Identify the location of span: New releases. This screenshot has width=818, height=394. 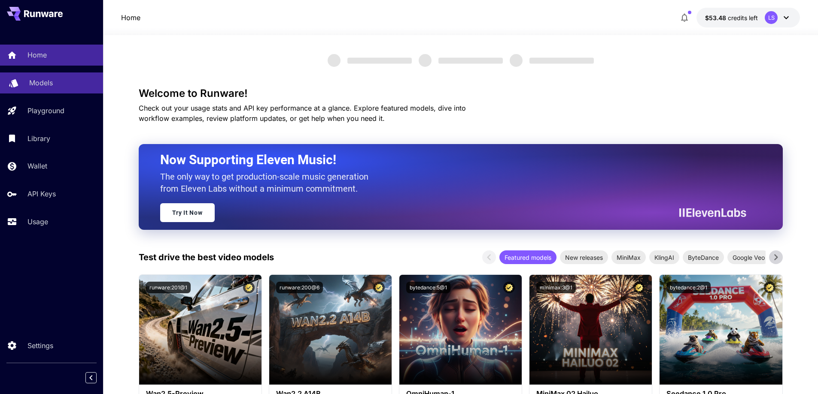
(584, 258).